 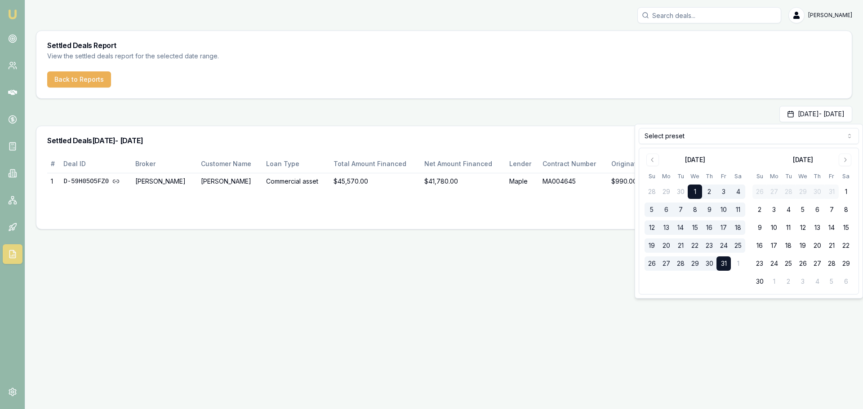 I want to click on td: MA004645, so click(x=573, y=181).